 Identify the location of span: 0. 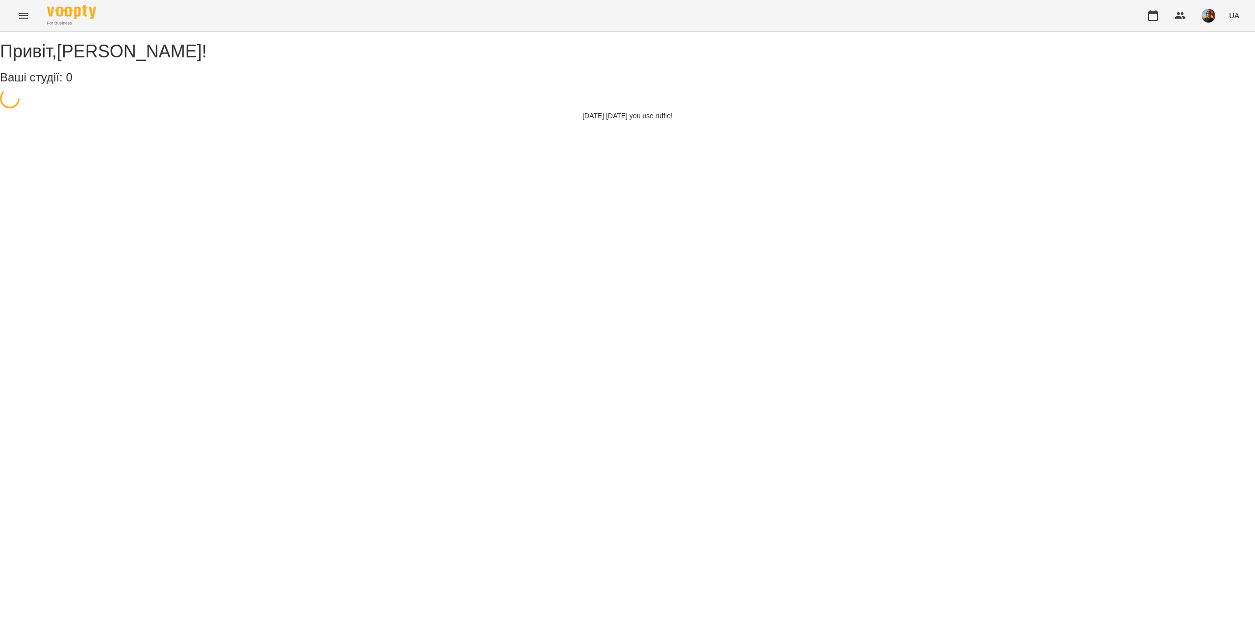
(69, 77).